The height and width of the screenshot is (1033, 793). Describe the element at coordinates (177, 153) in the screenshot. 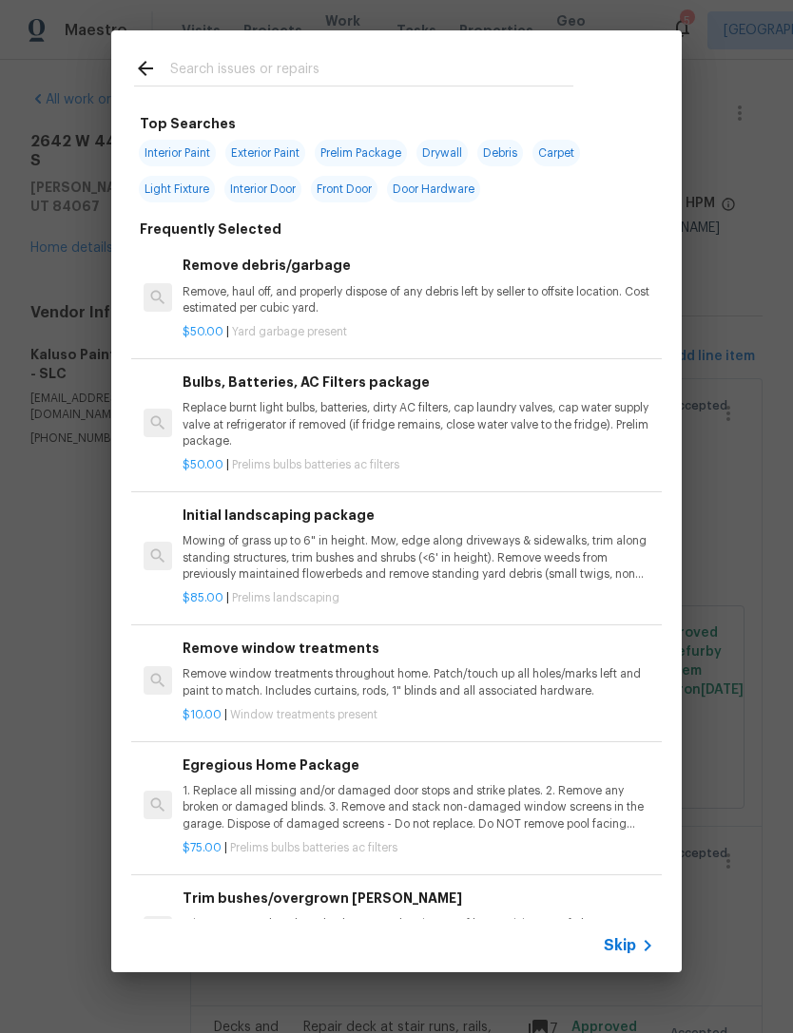

I see `span: Interior Paint` at that location.